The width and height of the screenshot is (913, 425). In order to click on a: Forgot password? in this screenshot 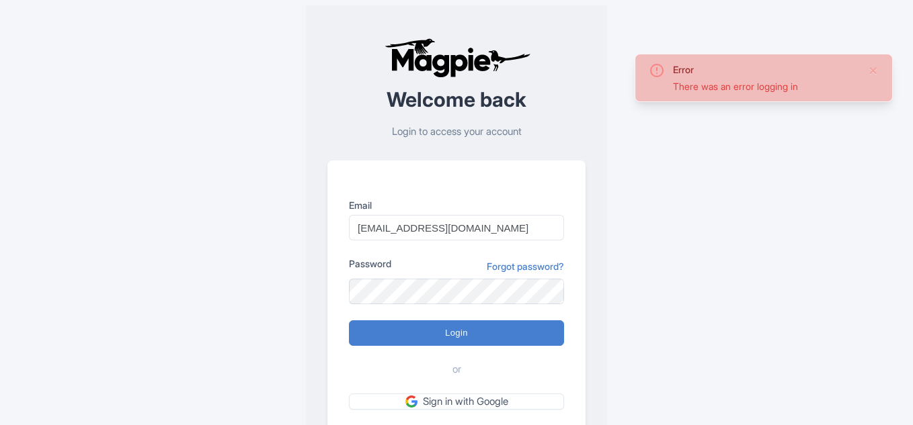, I will do `click(525, 266)`.